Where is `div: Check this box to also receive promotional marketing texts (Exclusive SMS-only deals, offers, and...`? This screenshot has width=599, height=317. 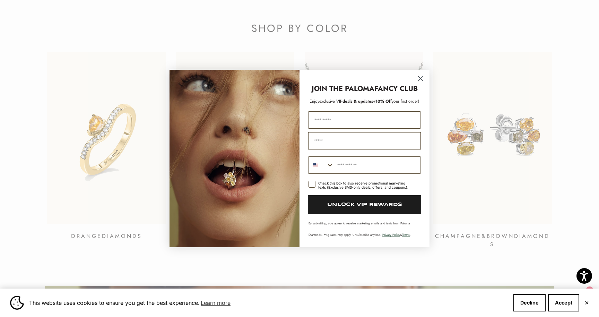
div: Check this box to also receive promotional marketing texts (Exclusive SMS-only deals, offers, and... is located at coordinates (365, 185).